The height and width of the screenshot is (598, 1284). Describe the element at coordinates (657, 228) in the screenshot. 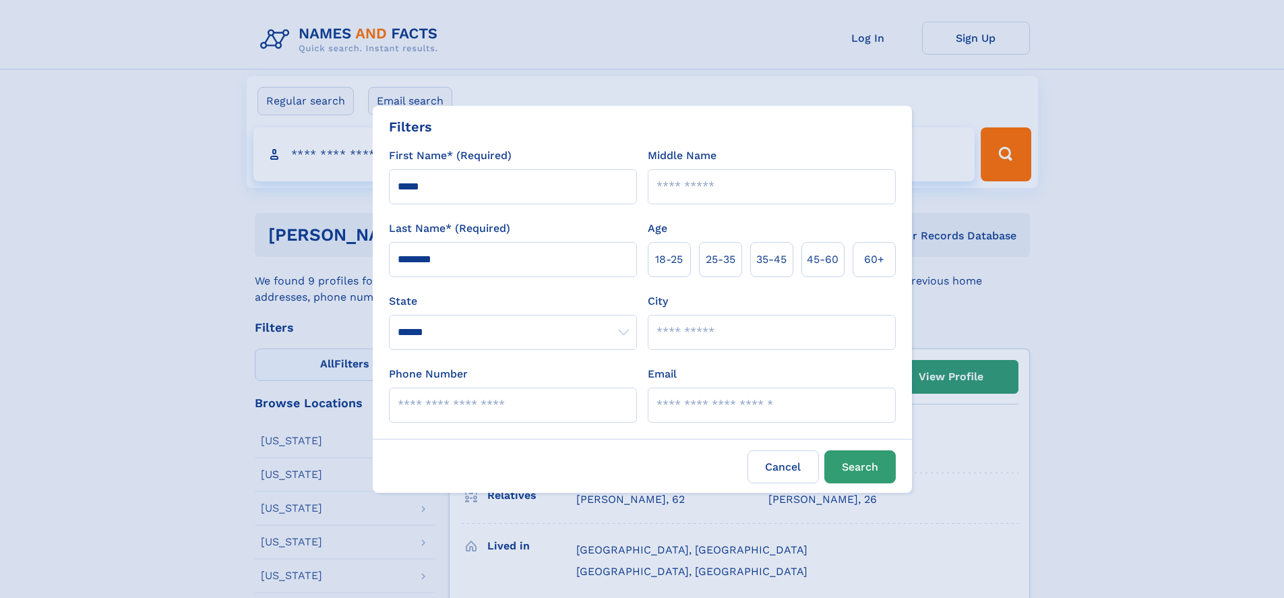

I see `label: Age` at that location.